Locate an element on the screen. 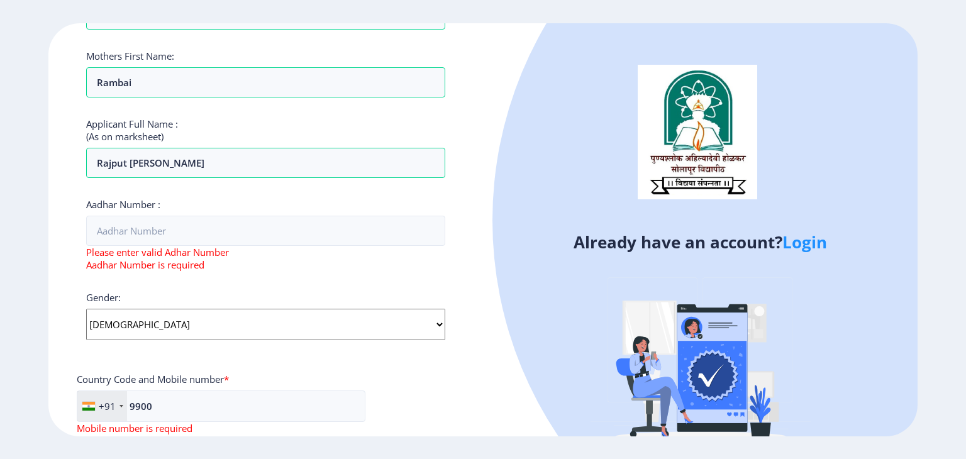 The height and width of the screenshot is (459, 966). img: logo is located at coordinates (697, 132).